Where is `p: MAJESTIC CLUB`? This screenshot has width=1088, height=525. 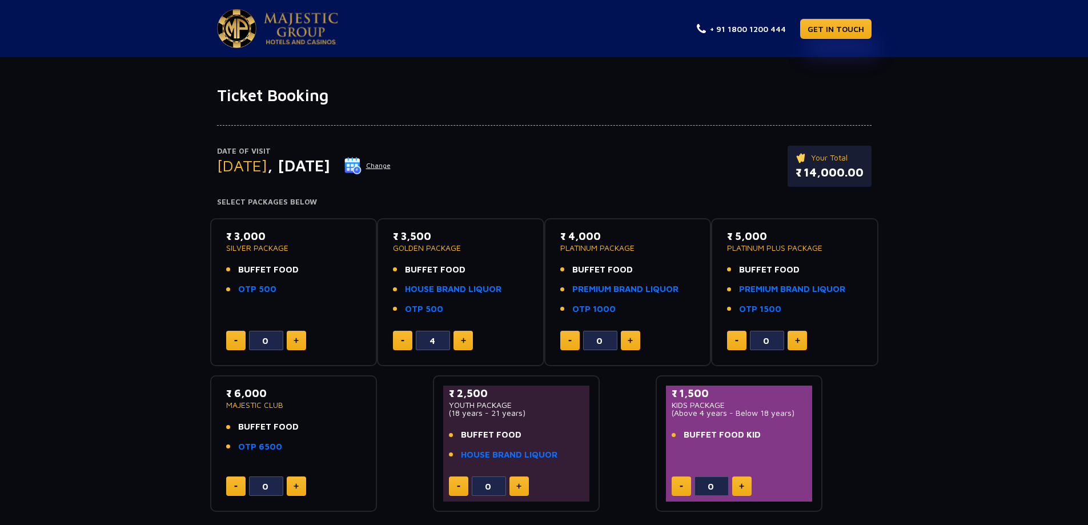
p: MAJESTIC CLUB is located at coordinates (294, 405).